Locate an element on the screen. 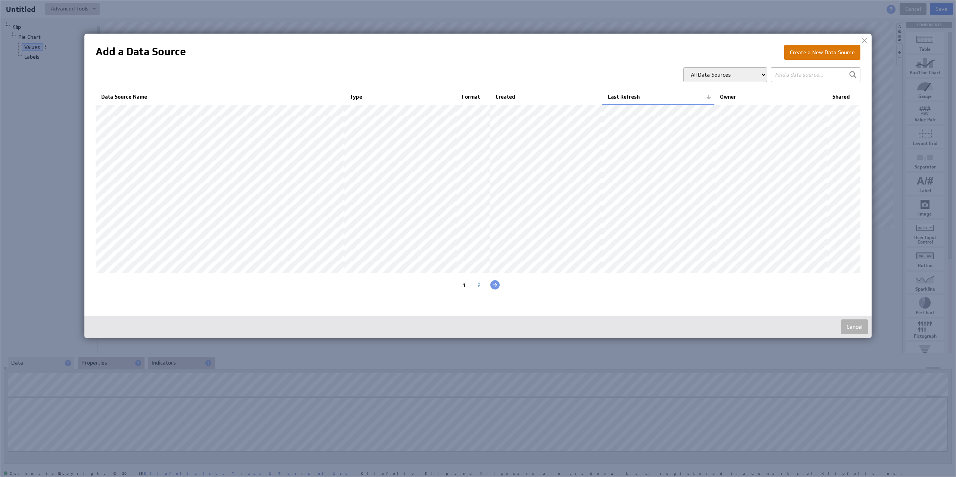 The image size is (956, 477). th: Owner is located at coordinates (771, 97).